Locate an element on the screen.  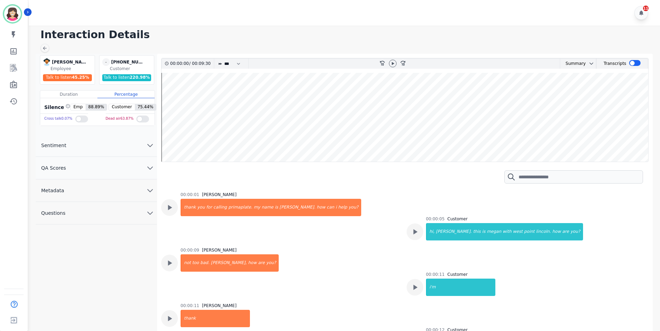
button: chevron down is located at coordinates (590, 63).